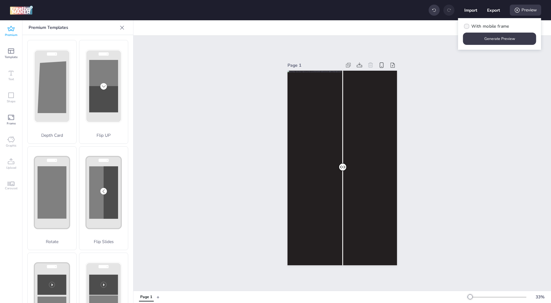 The height and width of the screenshot is (303, 551). What do you see at coordinates (540, 297) in the screenshot?
I see `div: 33 %` at bounding box center [540, 297].